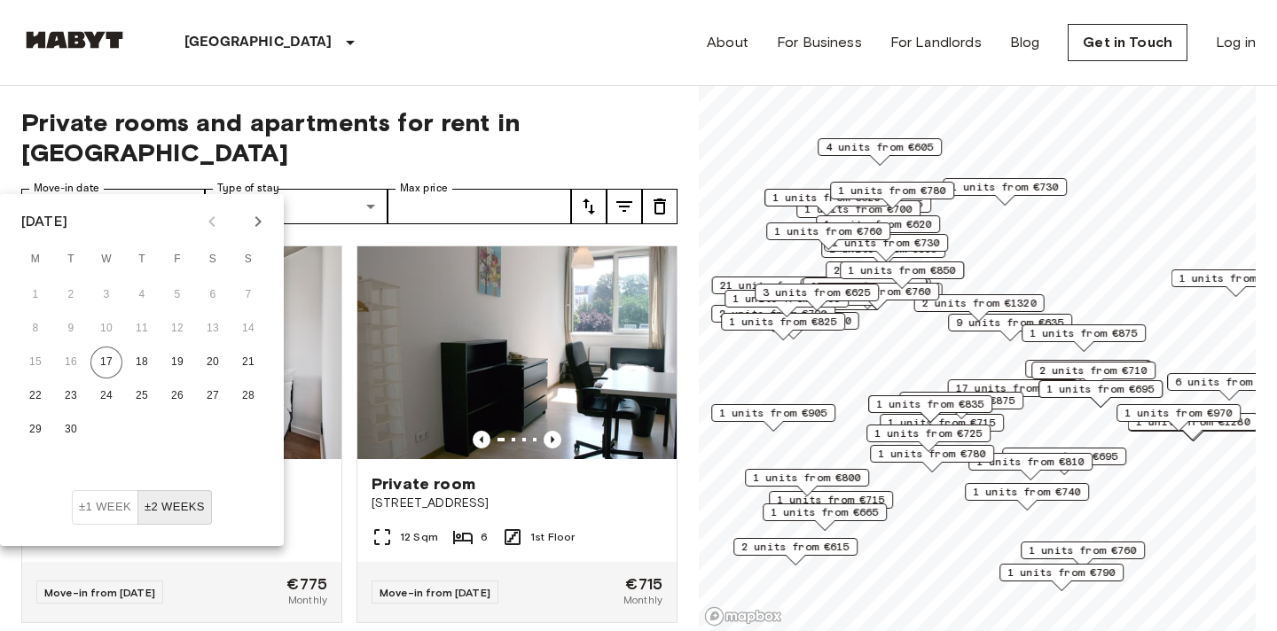 This screenshot has width=1277, height=631. Describe the element at coordinates (213, 396) in the screenshot. I see `button: 27` at that location.